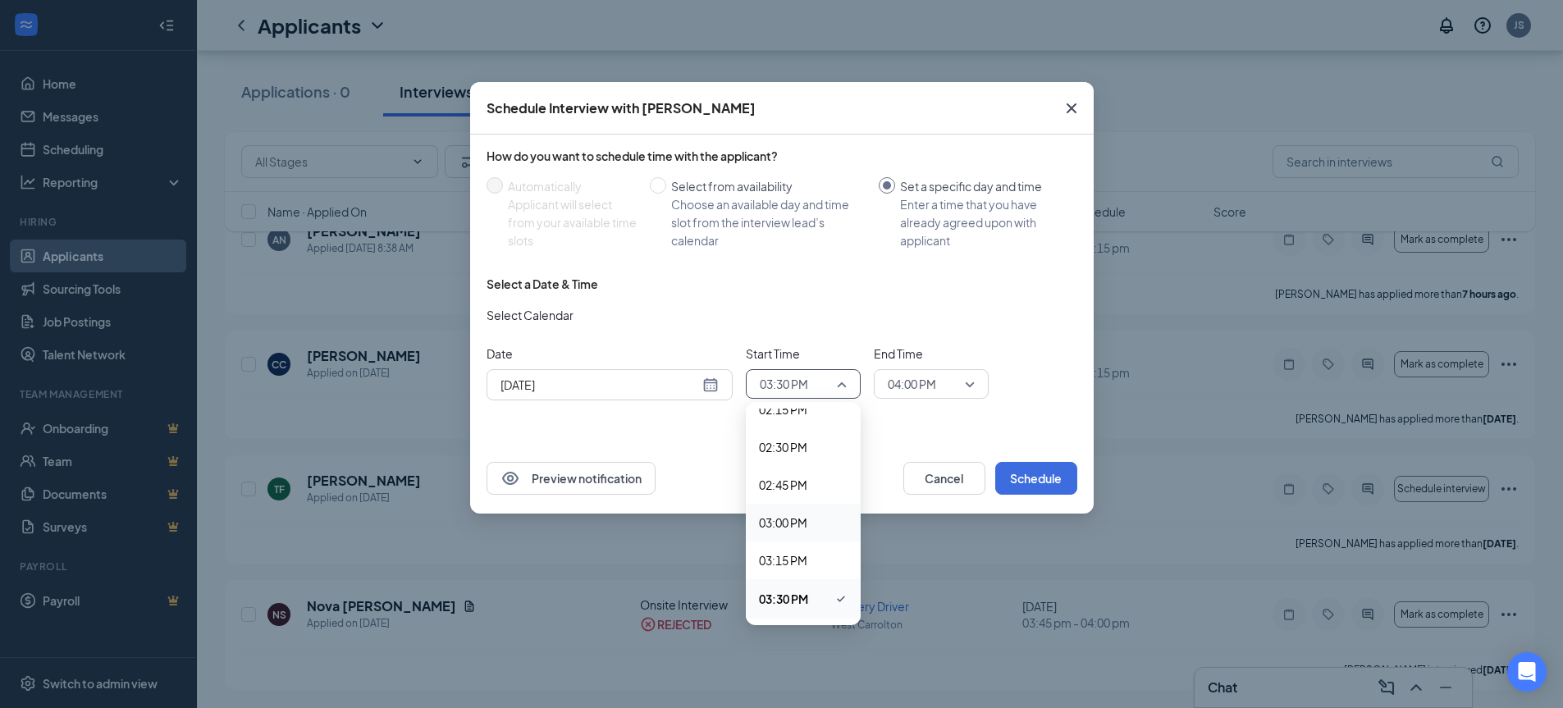  What do you see at coordinates (912, 384) in the screenshot?
I see `span: 04:00 PM` at bounding box center [912, 384].